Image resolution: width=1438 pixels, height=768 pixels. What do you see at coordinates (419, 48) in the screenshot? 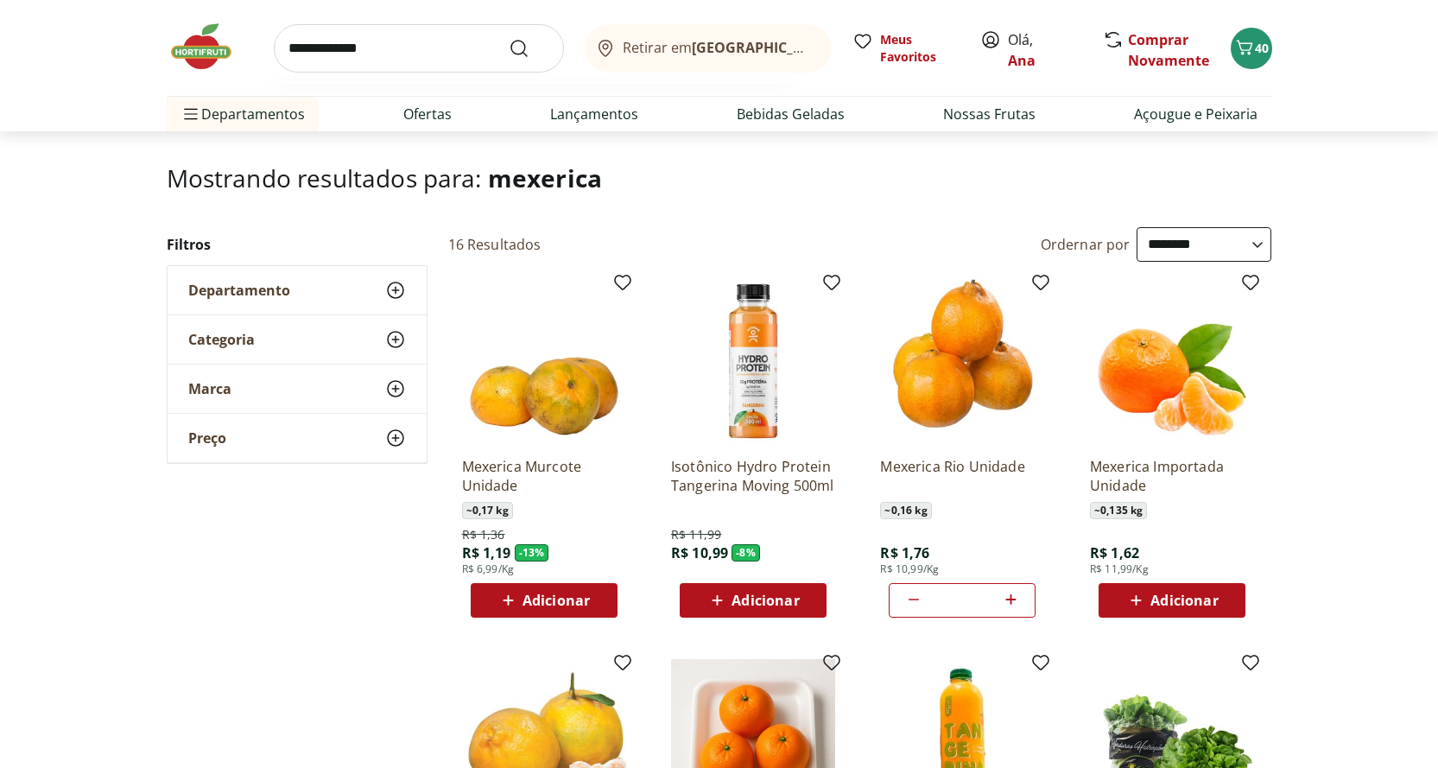
I see `input: search` at bounding box center [419, 48].